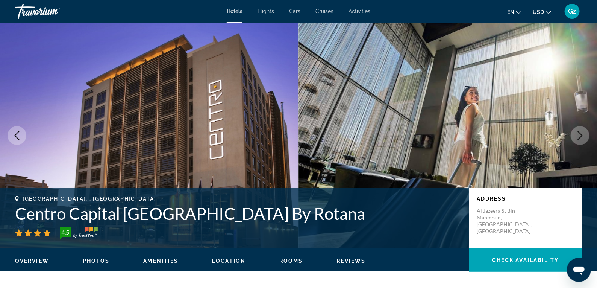 Image resolution: width=597 pixels, height=288 pixels. Describe the element at coordinates (526, 260) in the screenshot. I see `button: Check Availability` at that location.